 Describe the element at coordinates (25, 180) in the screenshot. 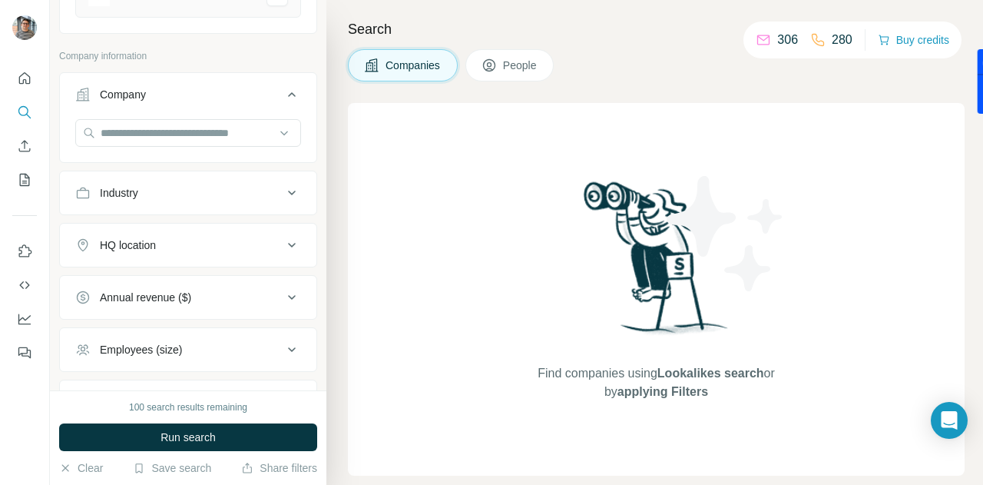

I see `button: My lists` at that location.